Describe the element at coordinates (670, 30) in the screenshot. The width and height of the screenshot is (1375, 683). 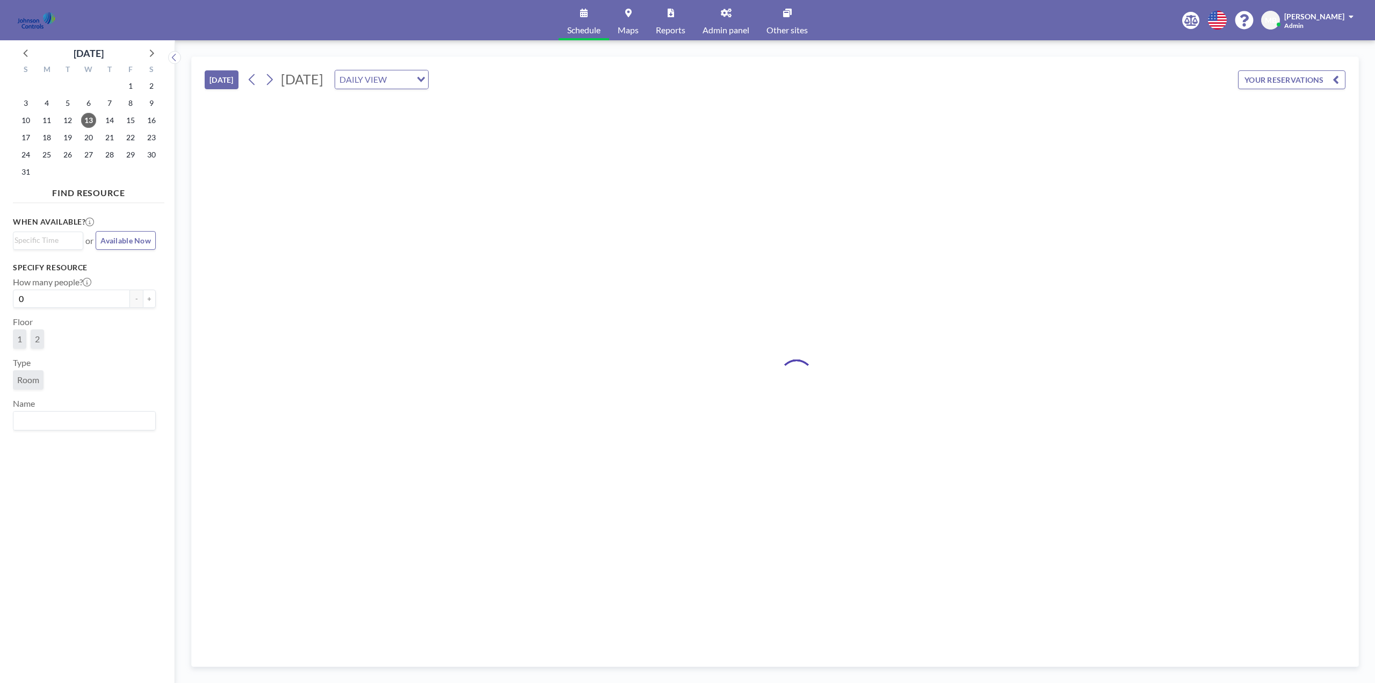
I see `span: Reports` at that location.